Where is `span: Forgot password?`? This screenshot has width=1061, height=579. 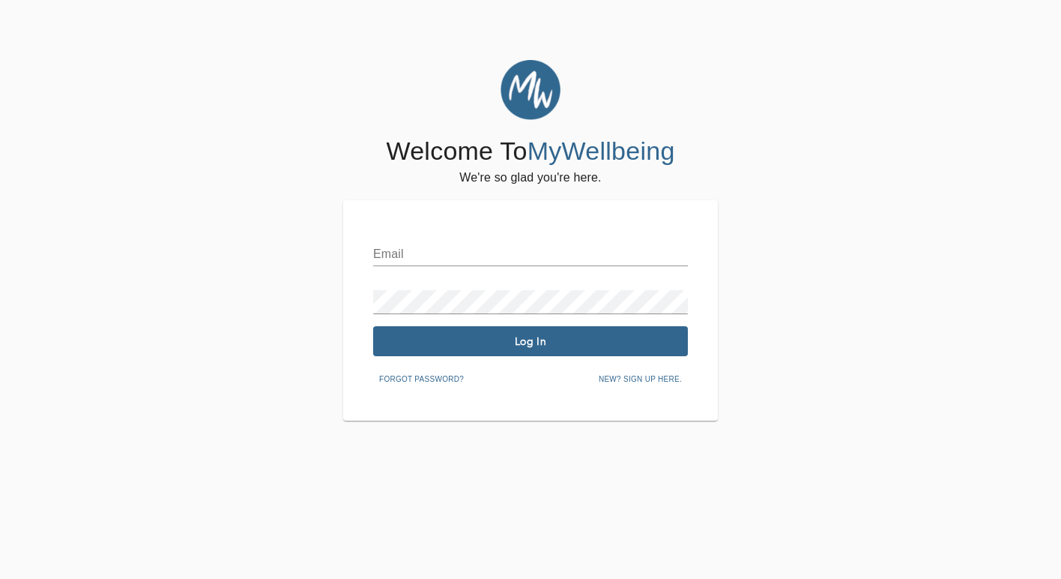
span: Forgot password? is located at coordinates (421, 379).